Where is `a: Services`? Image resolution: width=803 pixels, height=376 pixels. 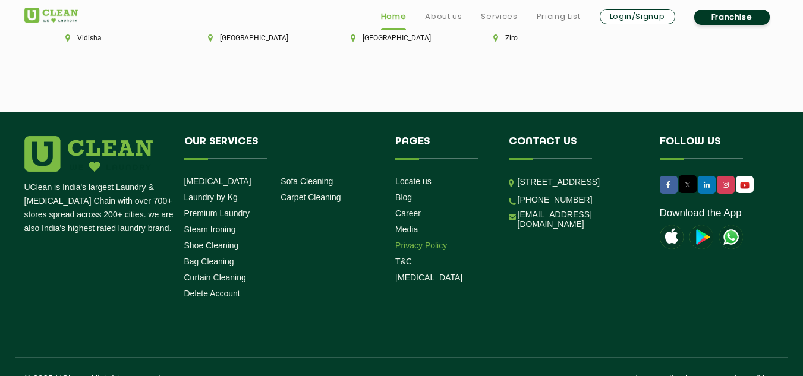 a: Services is located at coordinates (499, 17).